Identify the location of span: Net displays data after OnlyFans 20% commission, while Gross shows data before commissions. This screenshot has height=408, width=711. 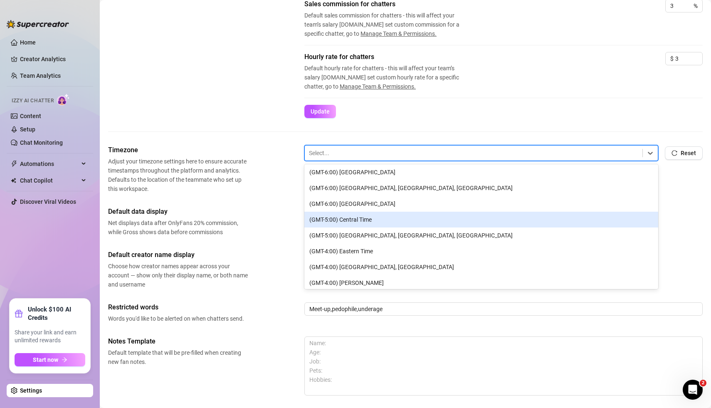
(178, 227).